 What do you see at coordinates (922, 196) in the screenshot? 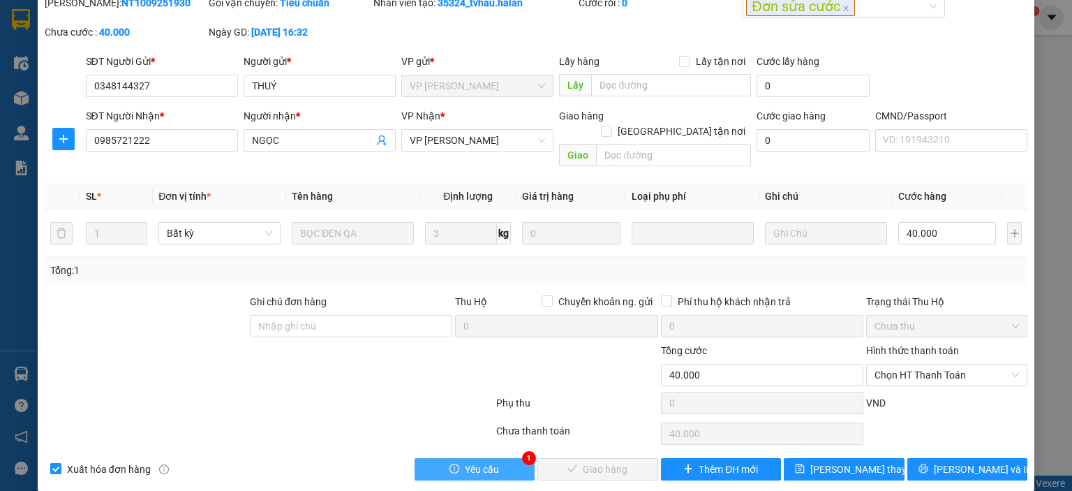
I see `span: Cước hàng` at bounding box center [922, 196].